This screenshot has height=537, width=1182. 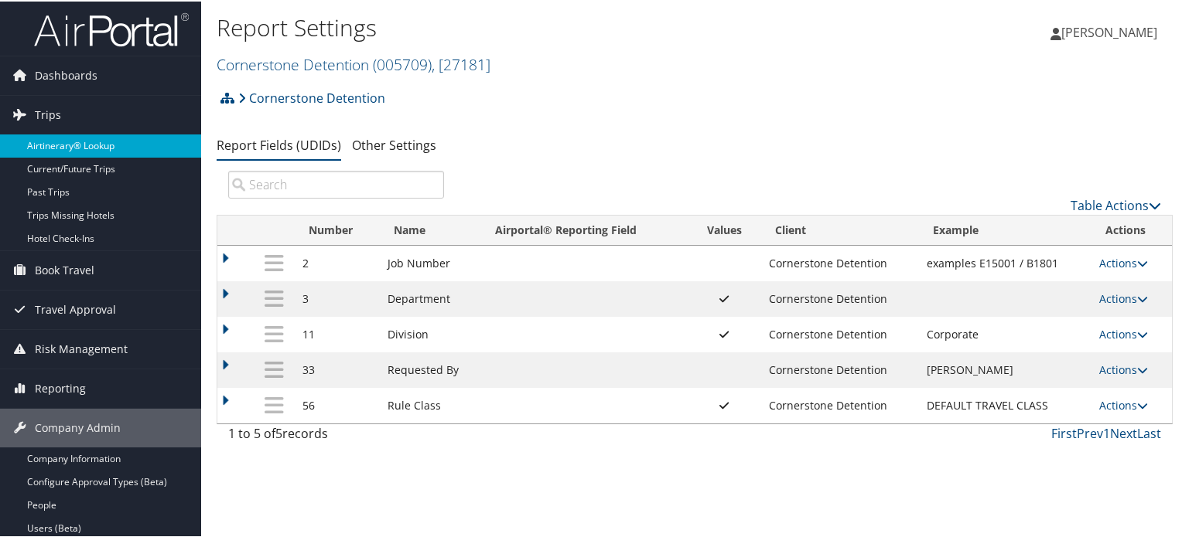 I want to click on span: Book Travel, so click(x=64, y=269).